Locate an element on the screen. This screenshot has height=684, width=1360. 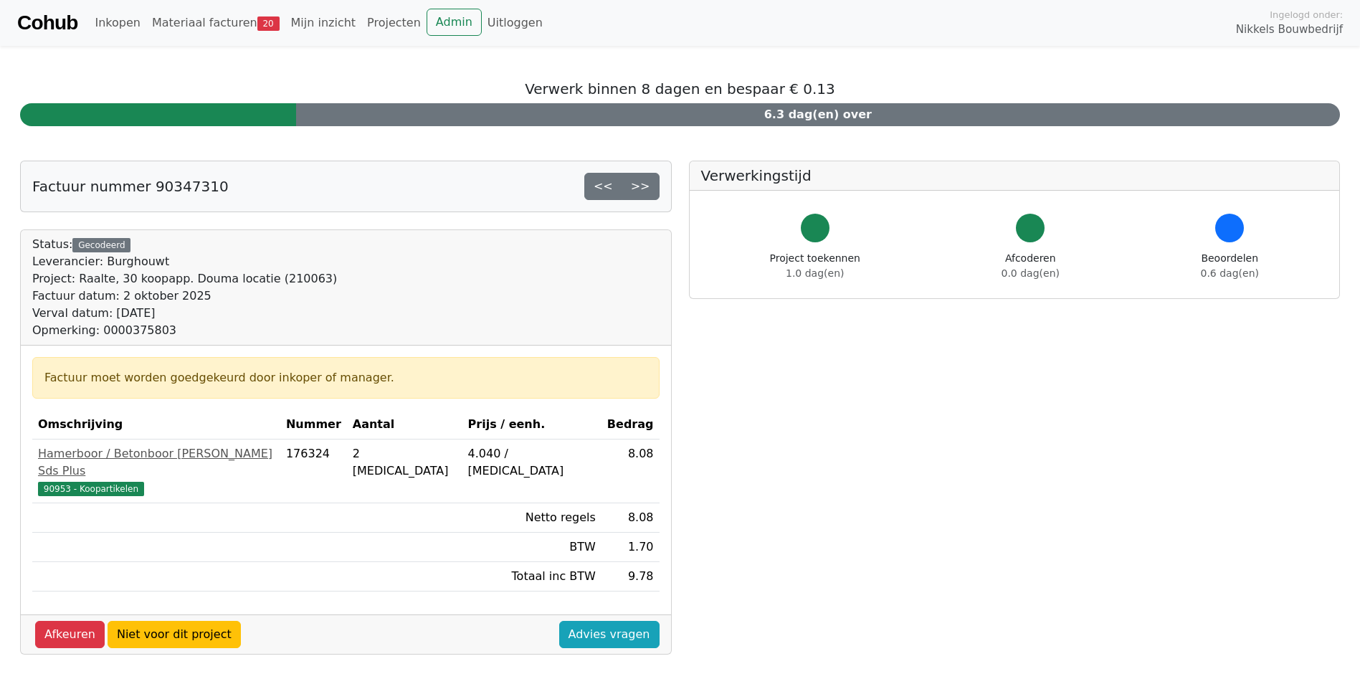
a: Admin is located at coordinates (454, 22).